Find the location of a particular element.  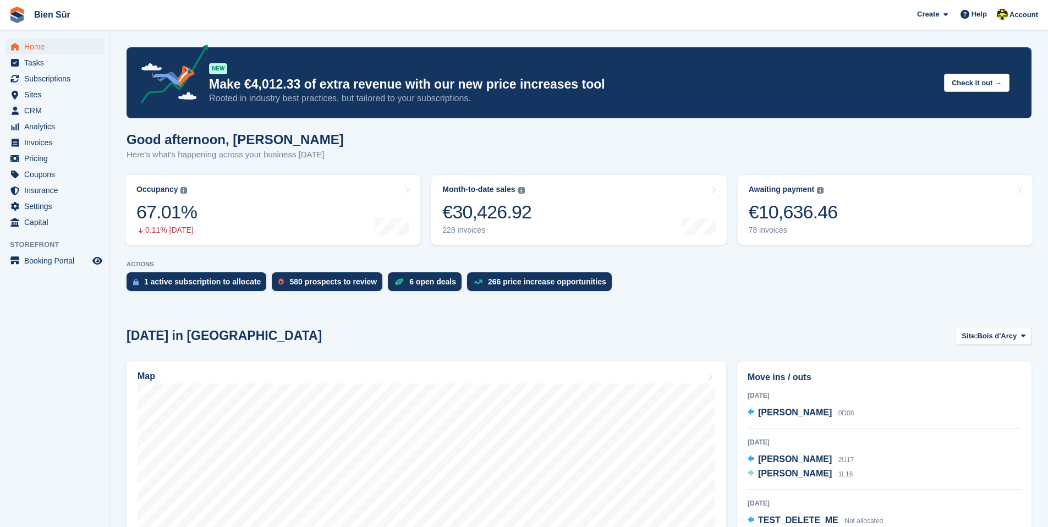

img: price-adjustments-announcement-icon-8257ccfd72463d97f412b2fc003d46551f7dbcb40ab6d574587a9cd5c0d94... is located at coordinates (170, 76).